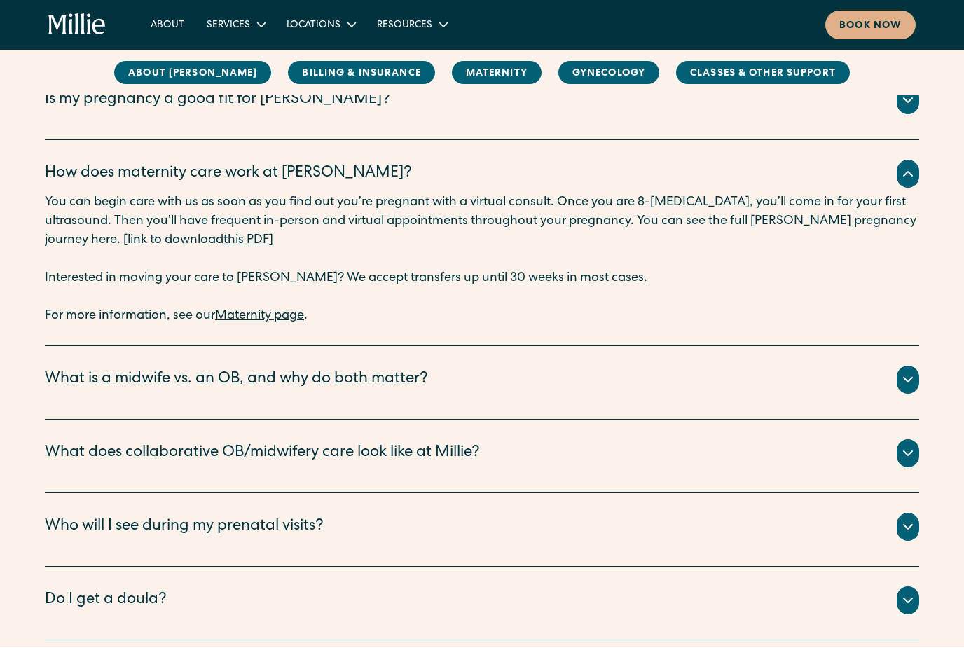 This screenshot has width=964, height=648. I want to click on a: Billing & Insurance, so click(361, 73).